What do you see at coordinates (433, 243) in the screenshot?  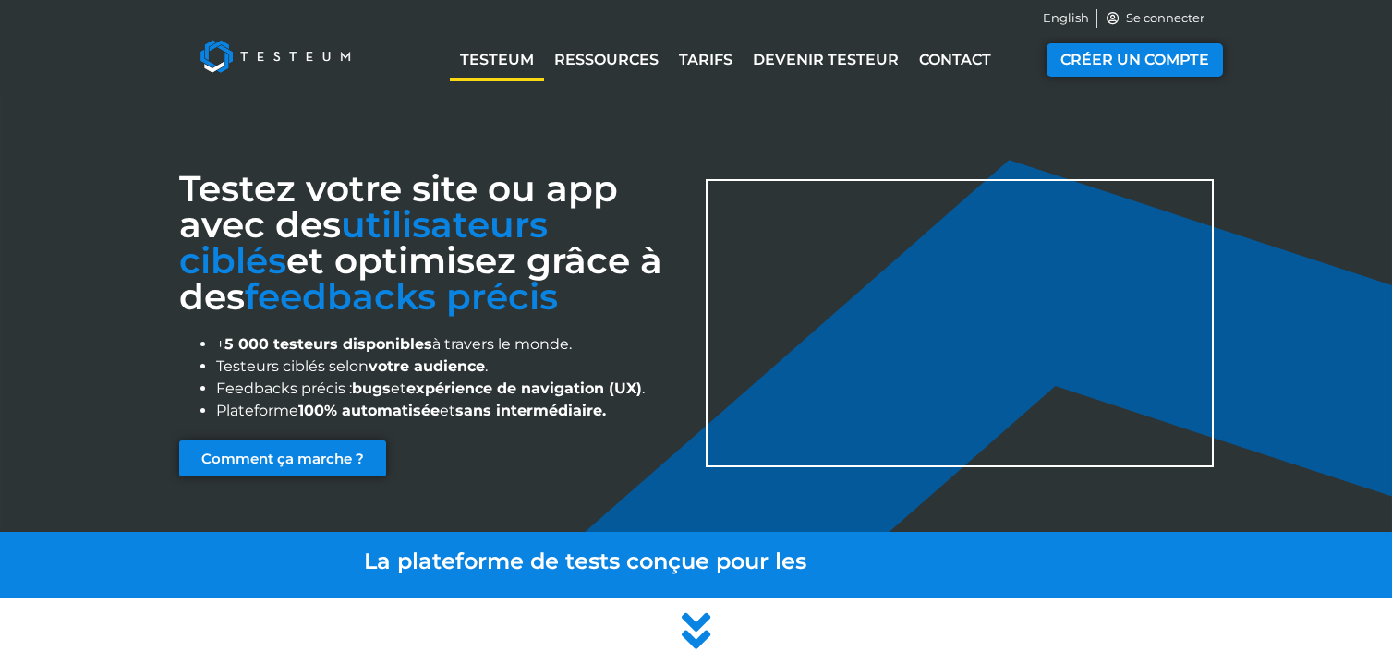 I see `h1: Testez votre site ou app avec des et optimisez grâce à des` at bounding box center [433, 243].